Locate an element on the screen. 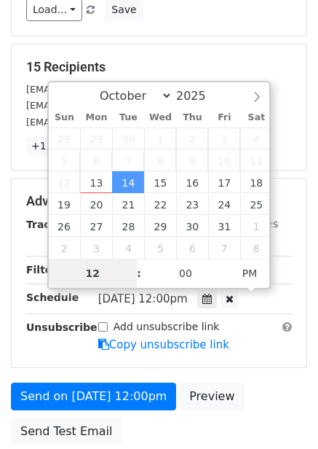 The image size is (318, 449). span: November 7, 2025 is located at coordinates (224, 248).